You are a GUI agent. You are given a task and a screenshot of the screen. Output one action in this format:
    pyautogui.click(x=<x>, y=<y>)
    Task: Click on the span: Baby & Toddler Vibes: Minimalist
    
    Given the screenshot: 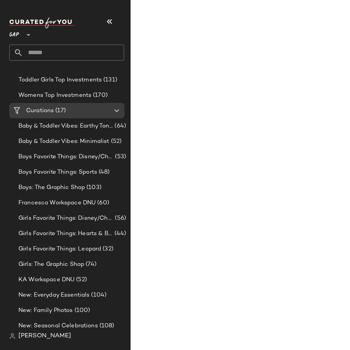 What is the action you would take?
    pyautogui.click(x=64, y=141)
    